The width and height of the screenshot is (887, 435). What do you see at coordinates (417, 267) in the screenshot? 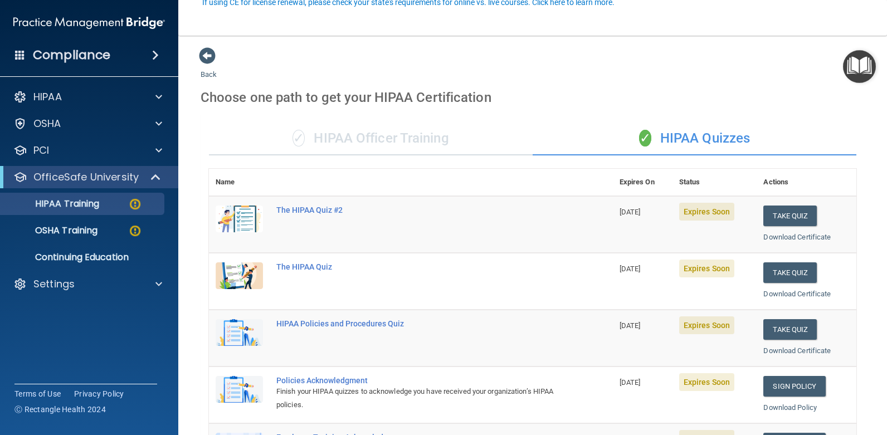
I see `div: The HIPAA Quiz` at bounding box center [417, 267].